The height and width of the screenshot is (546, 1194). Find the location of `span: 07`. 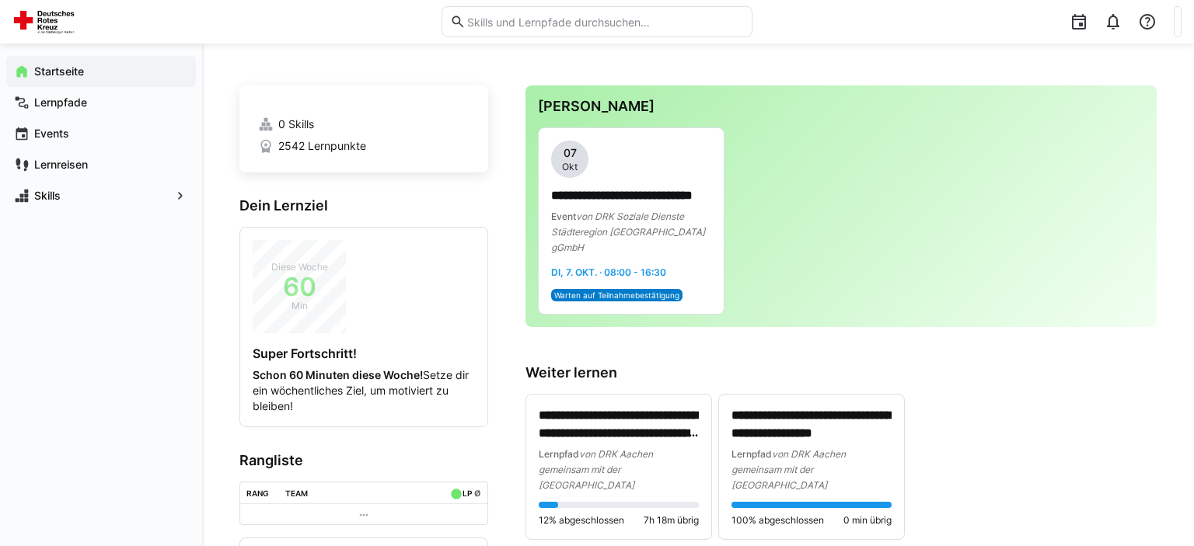

span: 07 is located at coordinates (570, 153).